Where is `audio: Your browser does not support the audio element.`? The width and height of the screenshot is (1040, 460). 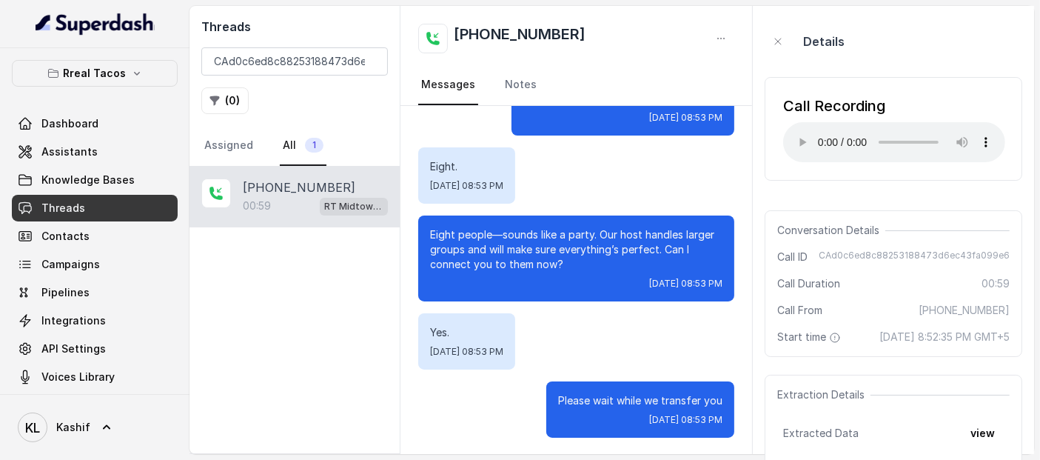 audio: Your browser does not support the audio element. is located at coordinates (894, 142).